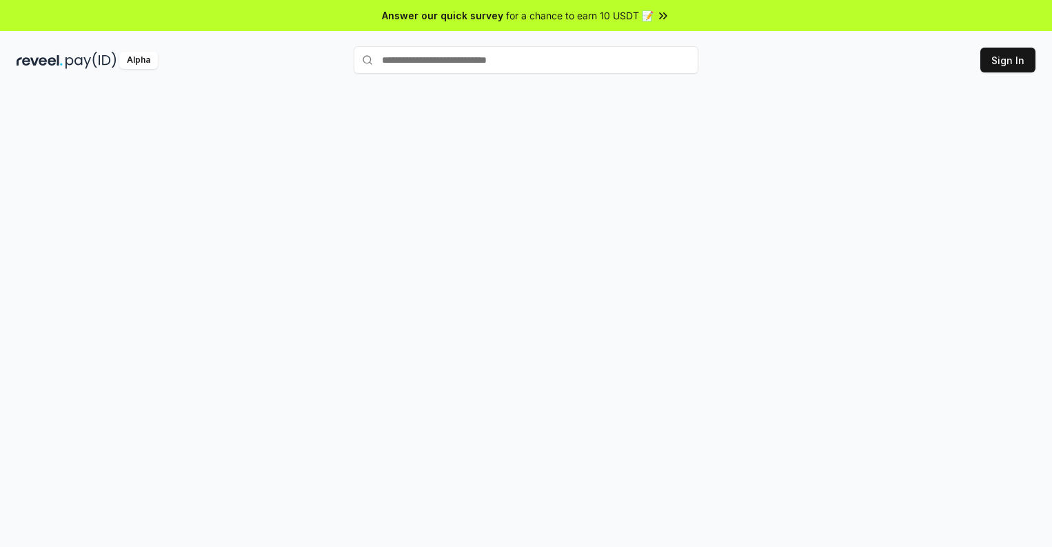 Image resolution: width=1052 pixels, height=547 pixels. Describe the element at coordinates (1008, 60) in the screenshot. I see `button: Sign In` at that location.